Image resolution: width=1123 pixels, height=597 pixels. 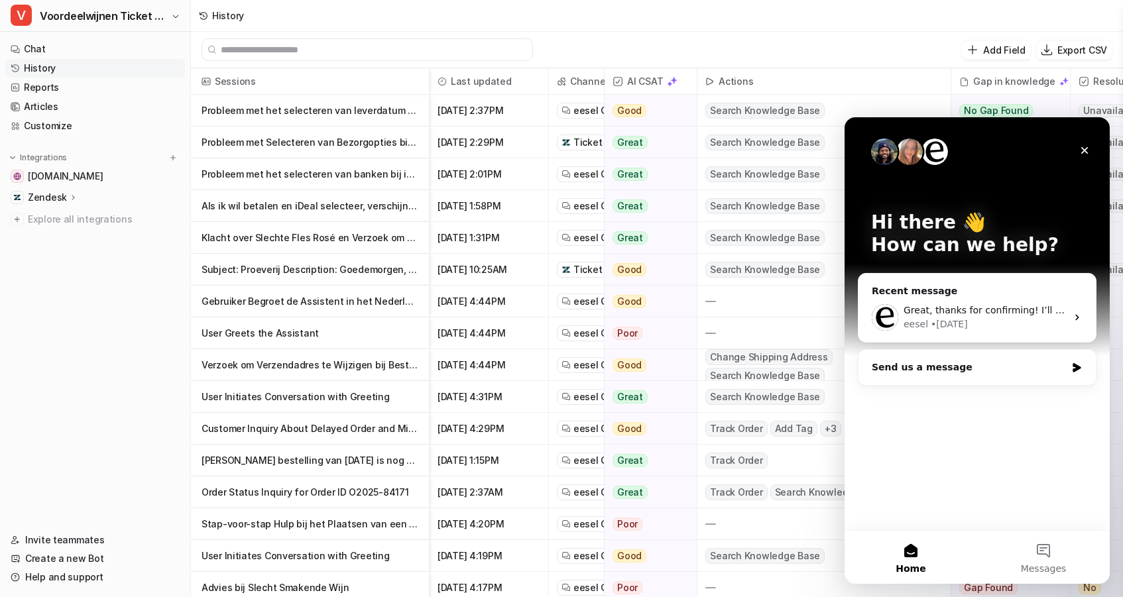 I want to click on p: Als ik wil betalen en iDeal selecteer, verschijnen er in het drop down menu geen banken om te kunnen, so click(x=310, y=206).